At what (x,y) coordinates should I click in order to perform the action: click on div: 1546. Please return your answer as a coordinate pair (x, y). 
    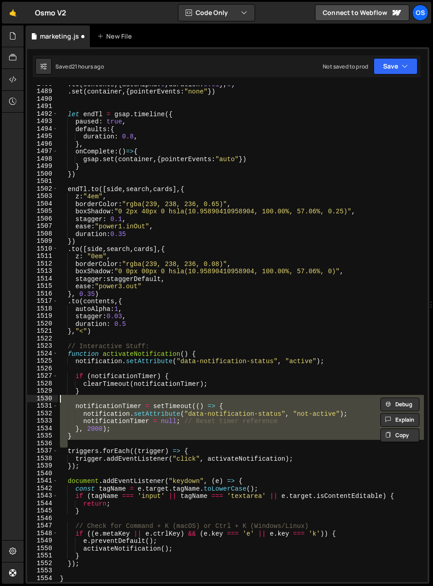
    Looking at the image, I should click on (43, 519).